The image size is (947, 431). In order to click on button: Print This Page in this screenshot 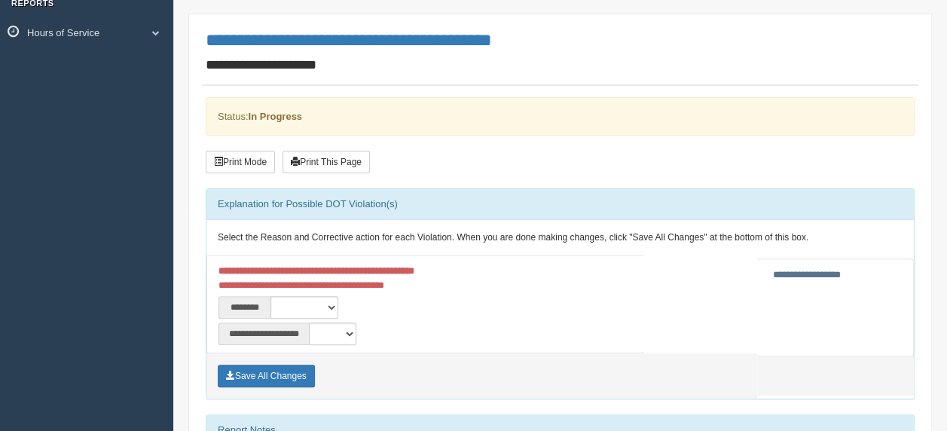, I will do `click(326, 162)`.